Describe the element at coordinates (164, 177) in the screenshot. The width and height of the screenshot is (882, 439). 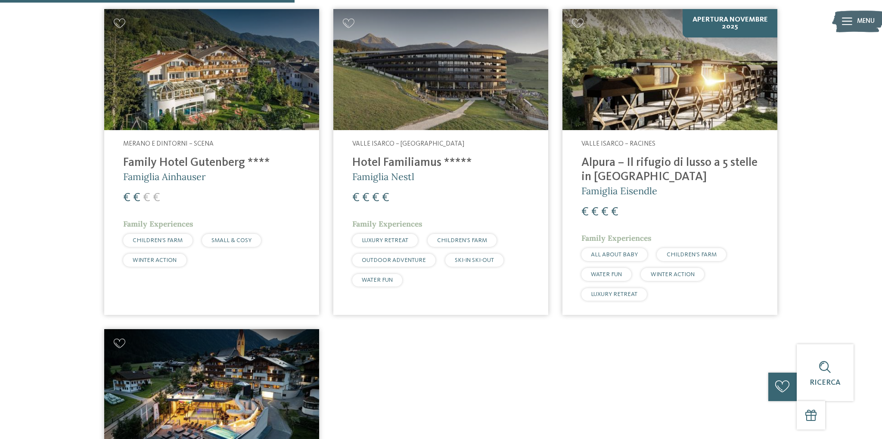
I see `span: Famiglia Ainhauser` at that location.